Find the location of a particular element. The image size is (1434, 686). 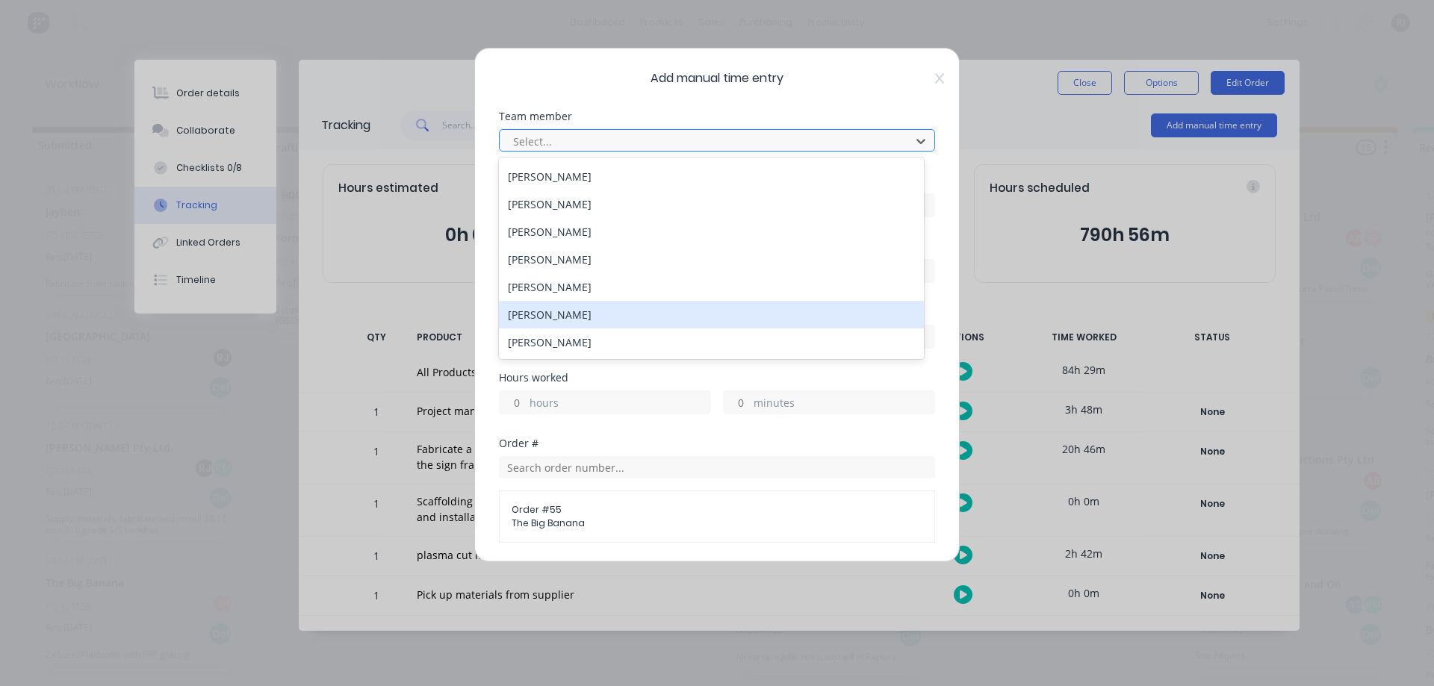

label: hours is located at coordinates (620, 404).